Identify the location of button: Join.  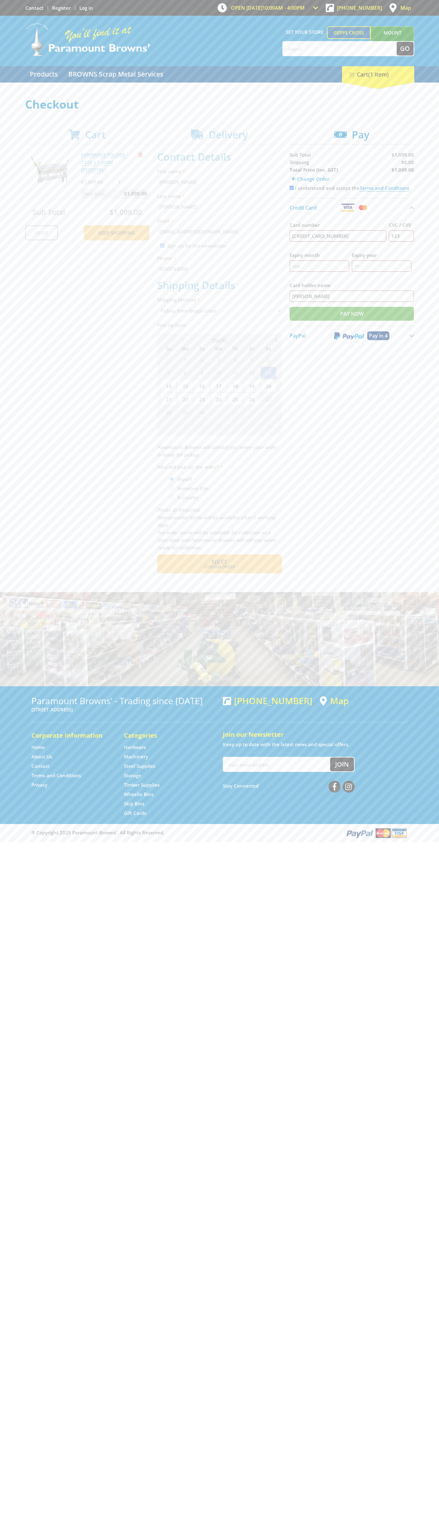
(342, 764).